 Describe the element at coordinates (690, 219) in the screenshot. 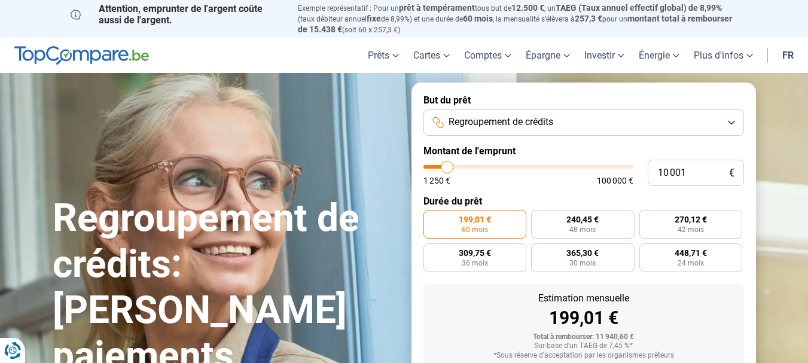

I see `span: 270,12 €` at that location.